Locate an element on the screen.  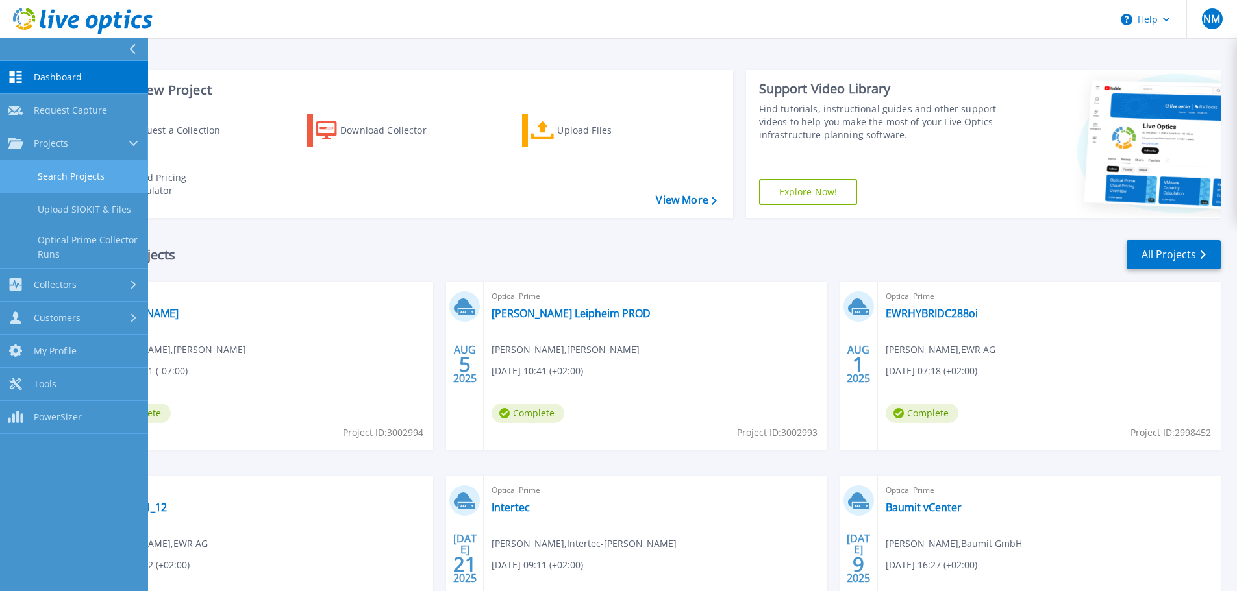
span: 9 is located at coordinates (858, 564).